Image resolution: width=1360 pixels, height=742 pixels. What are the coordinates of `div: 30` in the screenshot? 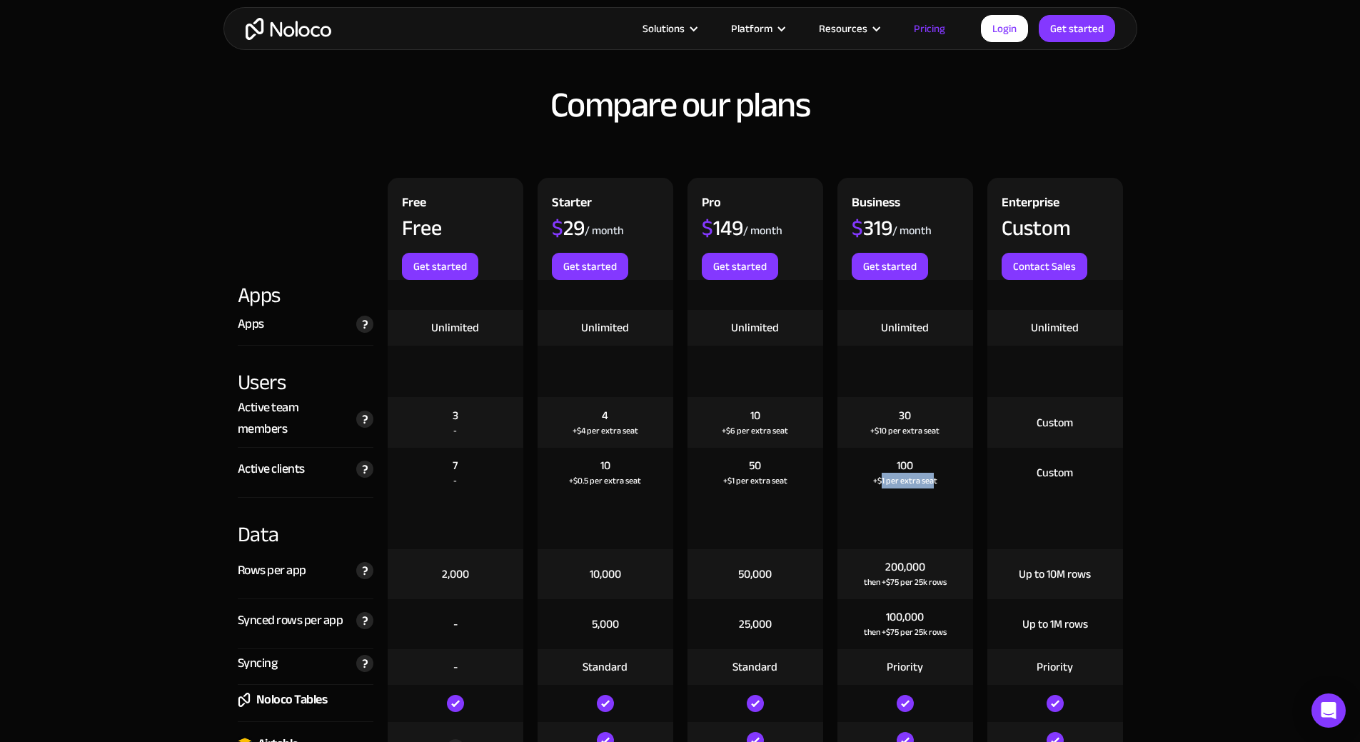 It's located at (905, 416).